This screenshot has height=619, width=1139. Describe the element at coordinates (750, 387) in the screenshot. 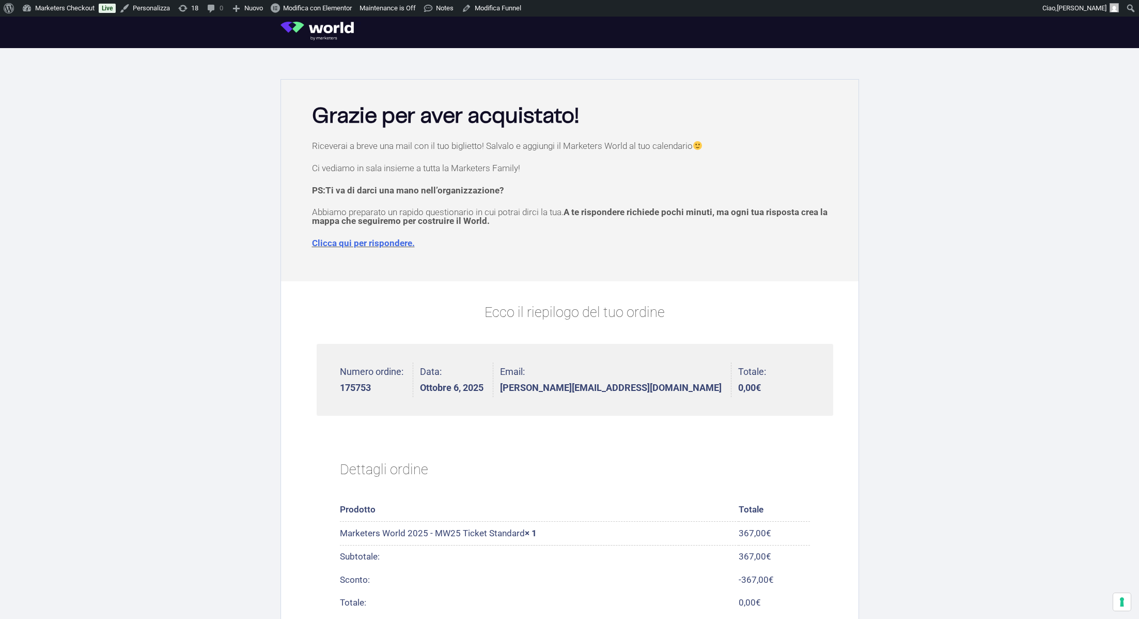

I see `bdi: 0,00` at that location.